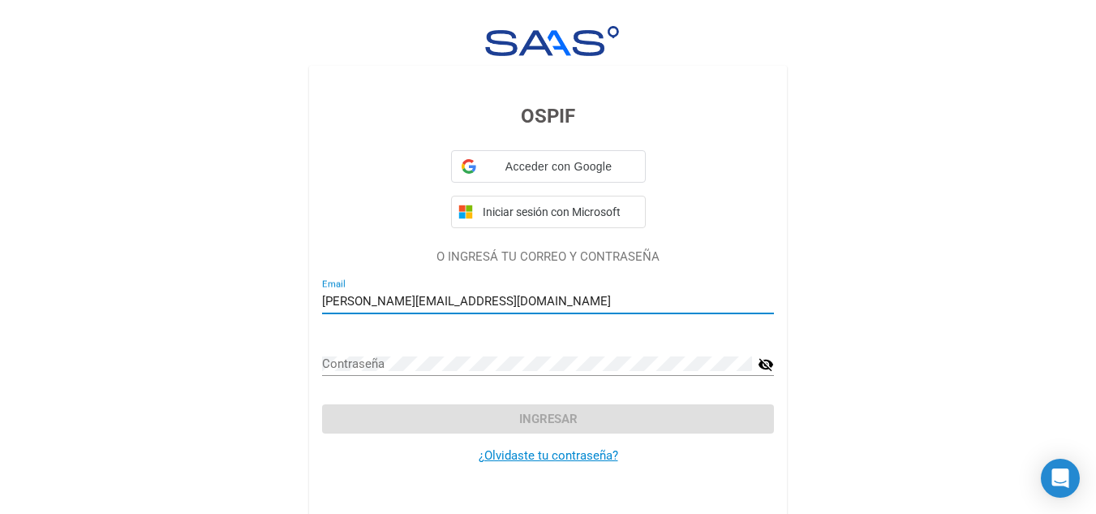 This screenshot has width=1096, height=514. I want to click on mat-icon: visibility_off, so click(766, 364).